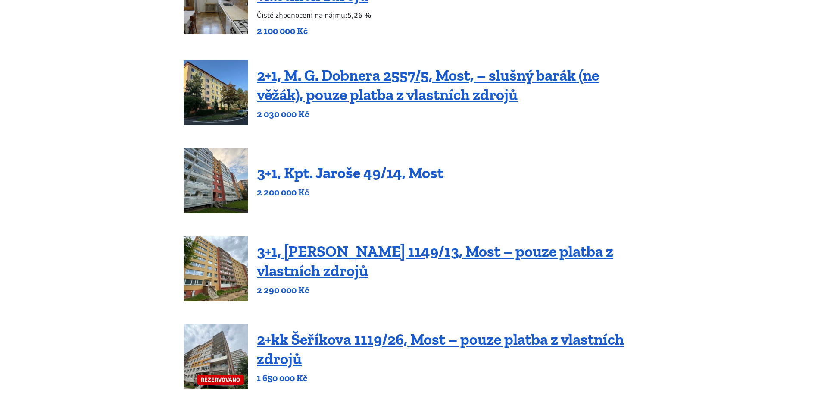 The height and width of the screenshot is (393, 821). Describe the element at coordinates (447, 15) in the screenshot. I see `p: Čisté zhodnocení na nájmu:` at that location.